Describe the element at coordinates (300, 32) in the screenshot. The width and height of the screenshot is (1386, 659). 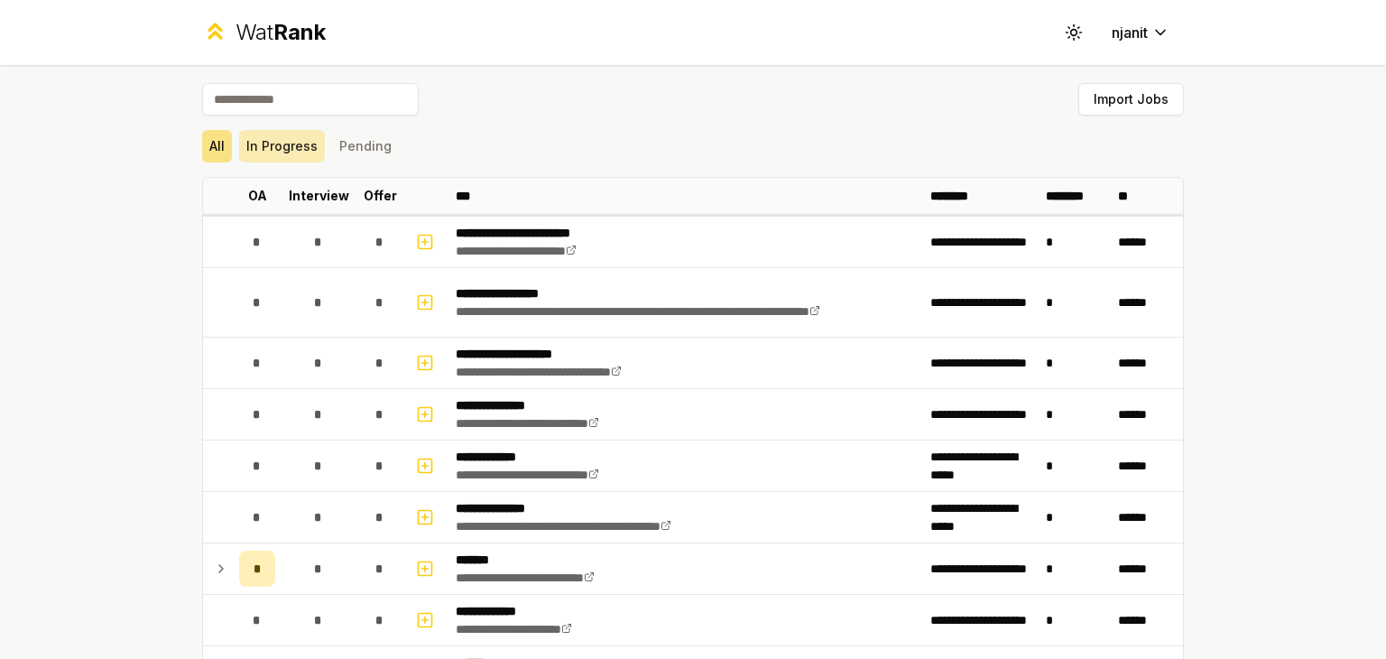
I see `span: Rank` at that location.